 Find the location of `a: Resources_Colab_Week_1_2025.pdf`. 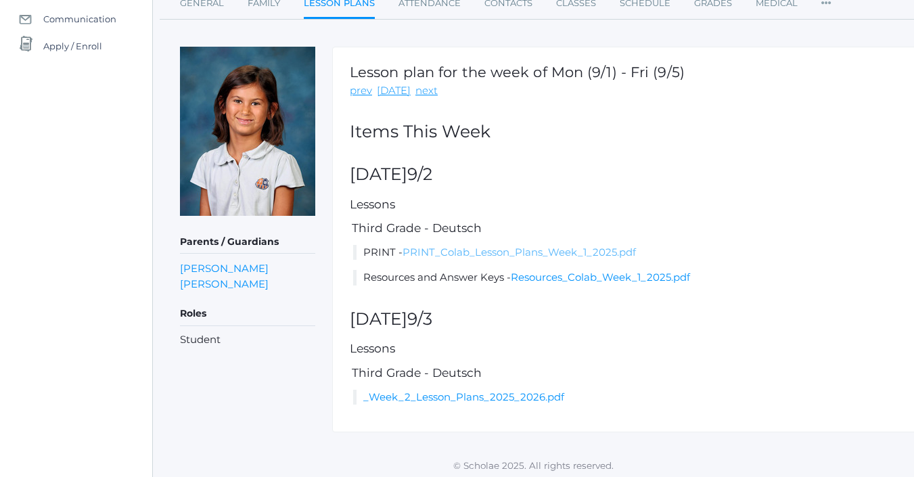

a: Resources_Colab_Week_1_2025.pdf is located at coordinates (600, 277).